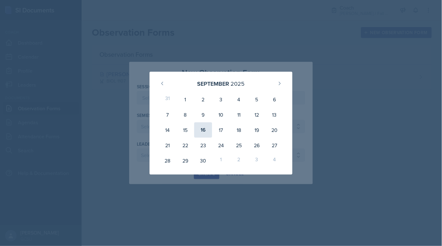 This screenshot has width=442, height=246. What do you see at coordinates (185, 161) in the screenshot?
I see `div: 29` at bounding box center [185, 161].